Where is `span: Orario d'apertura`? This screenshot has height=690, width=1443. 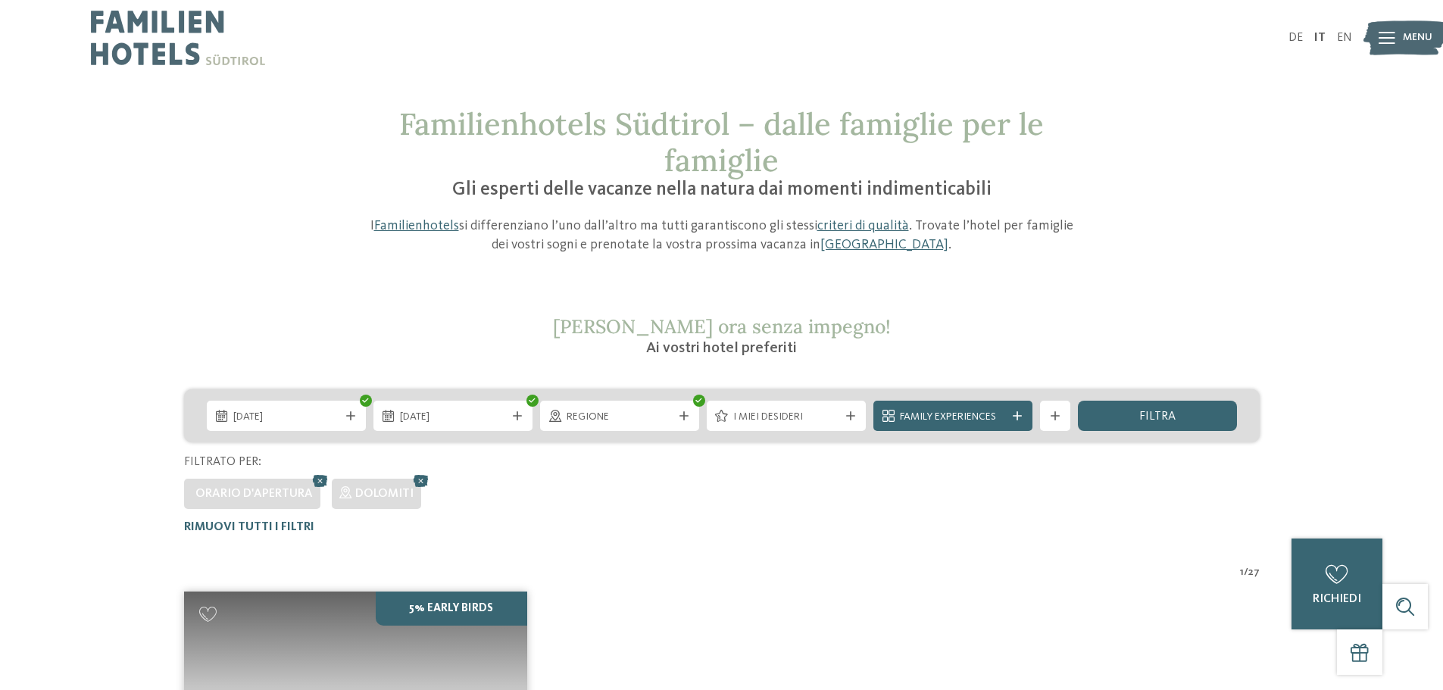
span: Orario d'apertura is located at coordinates (254, 494).